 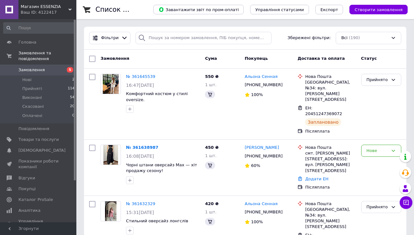 What do you see at coordinates (32, 116) in the screenshot?
I see `span: Оплачені` at bounding box center [32, 116].